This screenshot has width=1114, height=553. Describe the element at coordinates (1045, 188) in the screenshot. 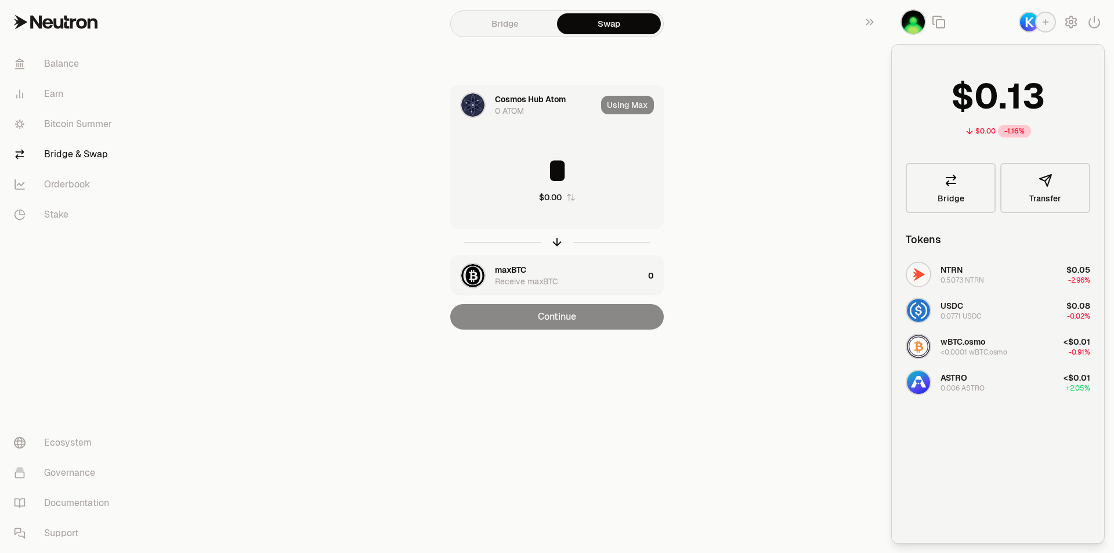

I see `button: Transfer` at that location.